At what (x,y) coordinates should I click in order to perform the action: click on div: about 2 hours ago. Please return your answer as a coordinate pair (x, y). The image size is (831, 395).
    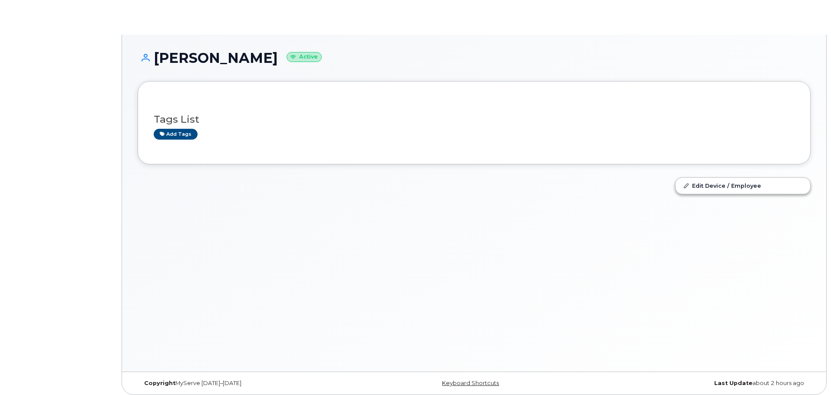
    Looking at the image, I should click on (698, 384).